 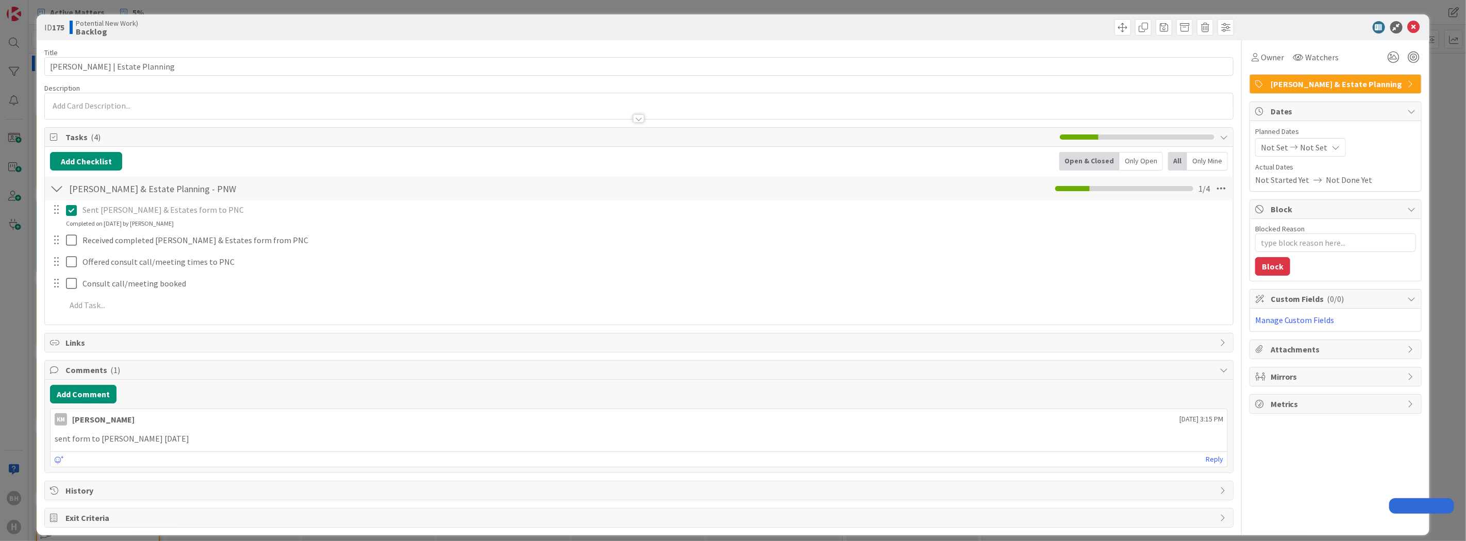 I want to click on b: Backlog, so click(x=107, y=31).